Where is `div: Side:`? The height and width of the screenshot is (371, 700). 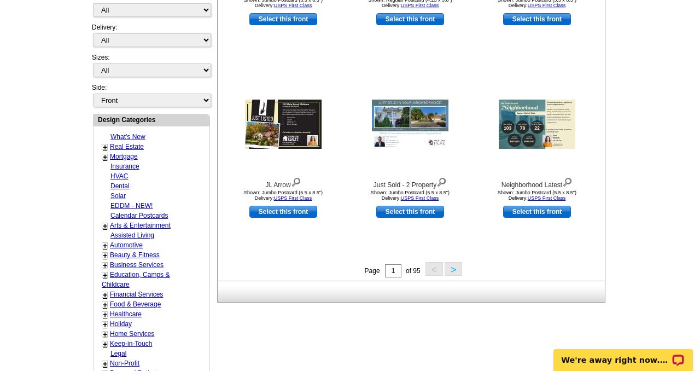
div: Side: is located at coordinates (151, 95).